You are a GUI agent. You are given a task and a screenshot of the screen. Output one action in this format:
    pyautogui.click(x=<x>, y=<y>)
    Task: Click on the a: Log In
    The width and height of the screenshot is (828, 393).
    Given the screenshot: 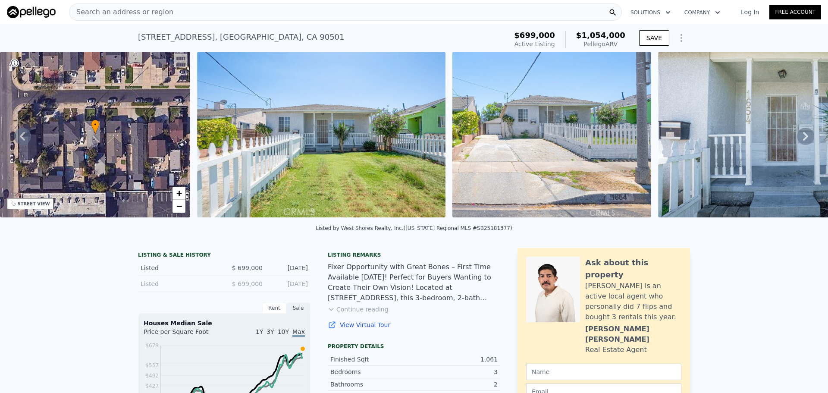 What is the action you would take?
    pyautogui.click(x=750, y=12)
    